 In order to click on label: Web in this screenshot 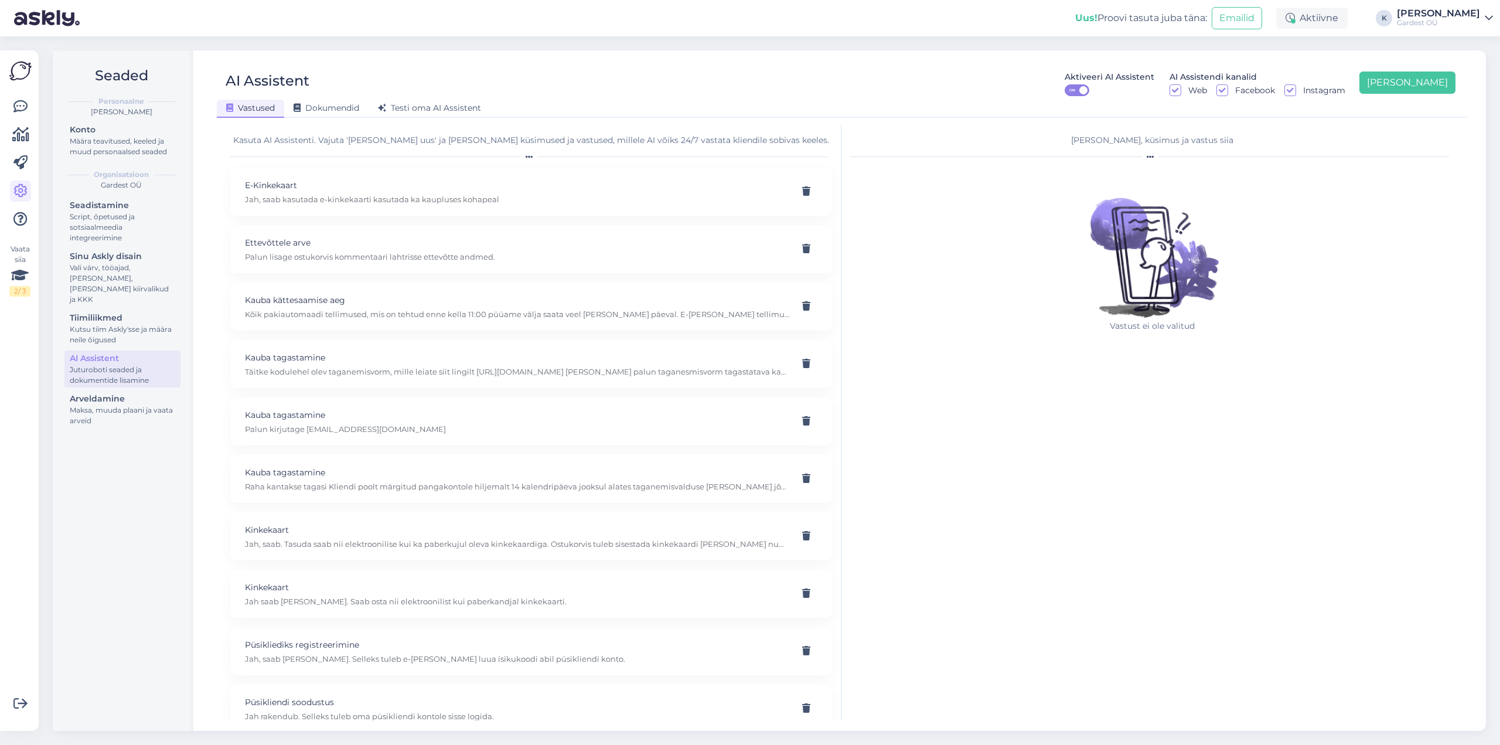, I will do `click(1194, 90)`.